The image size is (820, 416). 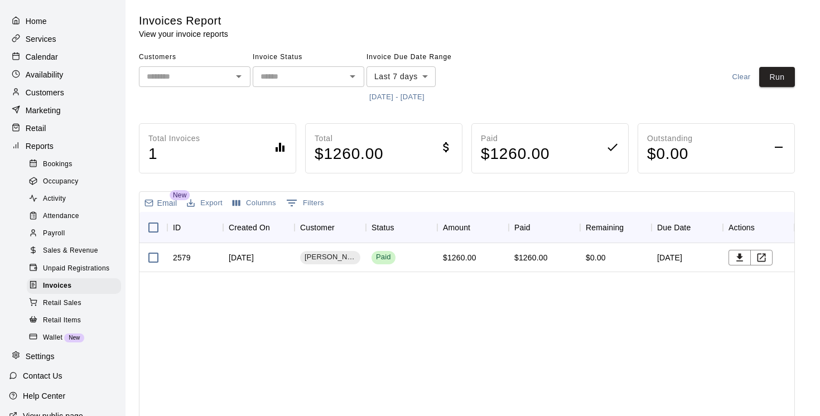 What do you see at coordinates (41, 39) in the screenshot?
I see `p: Services` at bounding box center [41, 39].